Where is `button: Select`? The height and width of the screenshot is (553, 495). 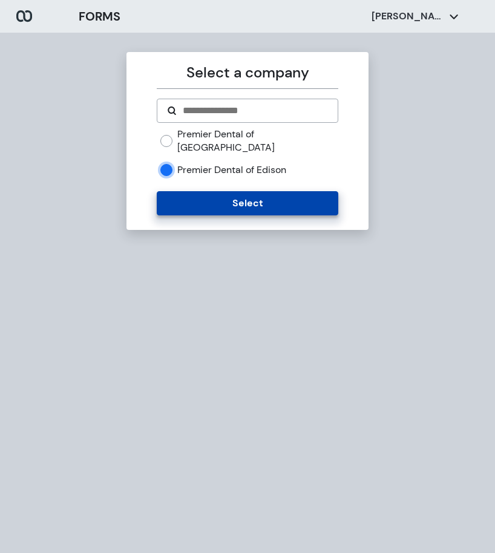 button: Select is located at coordinates (247, 203).